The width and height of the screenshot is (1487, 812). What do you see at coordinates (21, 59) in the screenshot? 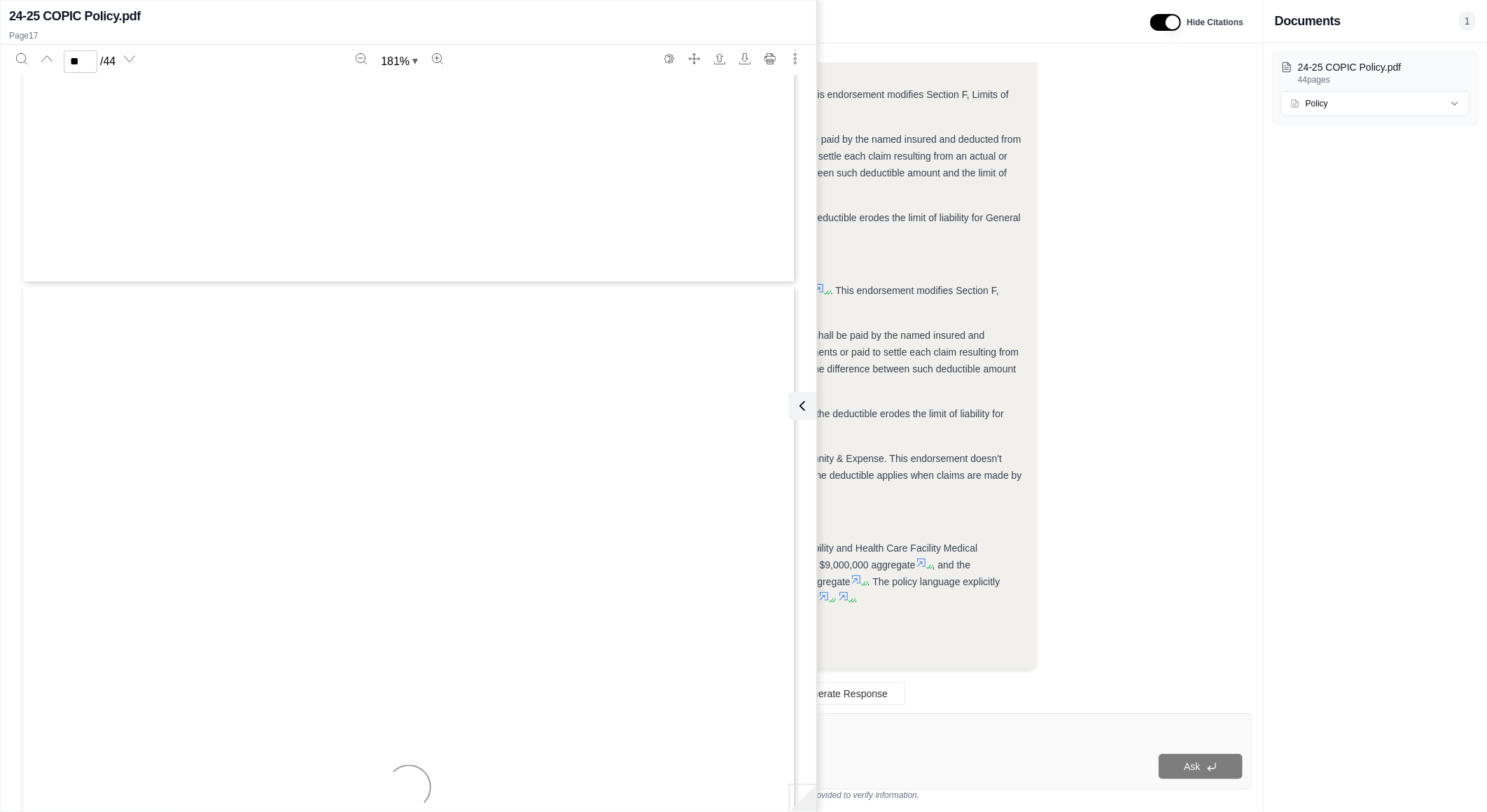
I see `button: Search` at bounding box center [21, 59].